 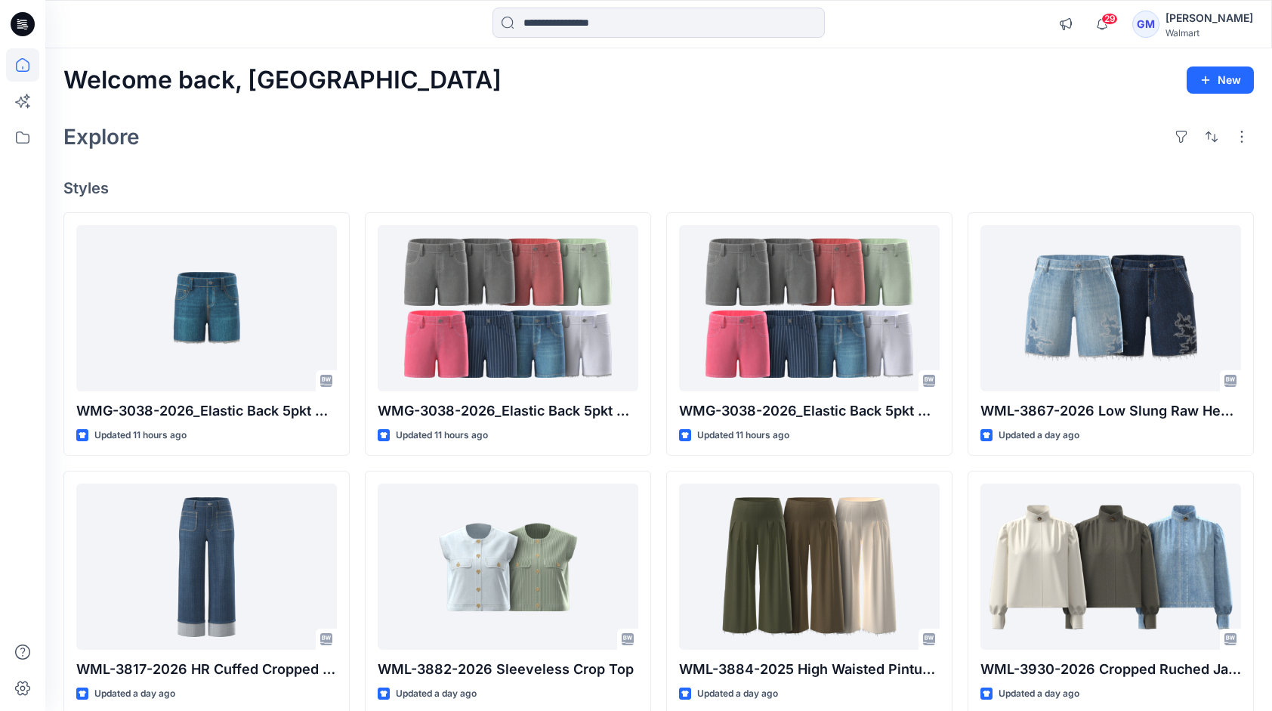 What do you see at coordinates (206, 308) in the screenshot?
I see `a: WMG-3038-2026_Elastic Back 5pkt Denim Shorts 3 Inseam_Testing` at bounding box center [206, 308].